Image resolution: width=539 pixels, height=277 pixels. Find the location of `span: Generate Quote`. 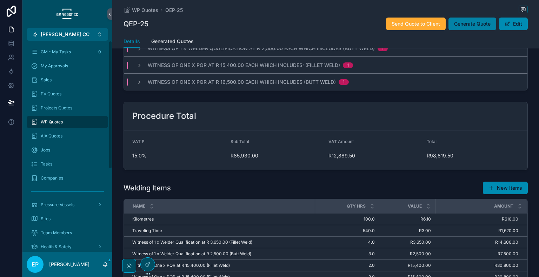

span: Generate Quote is located at coordinates (472, 24).